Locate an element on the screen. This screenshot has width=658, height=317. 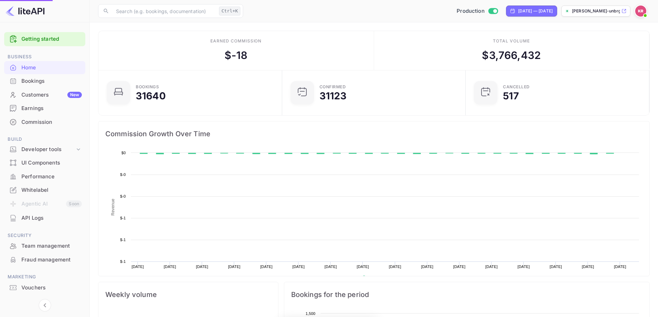
div: 31123 is located at coordinates (333, 96).